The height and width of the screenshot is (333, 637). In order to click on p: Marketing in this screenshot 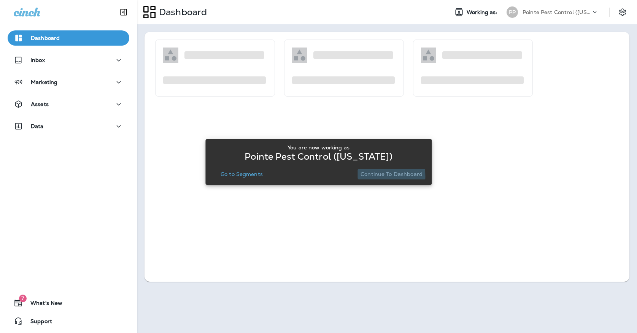, I will do `click(44, 82)`.